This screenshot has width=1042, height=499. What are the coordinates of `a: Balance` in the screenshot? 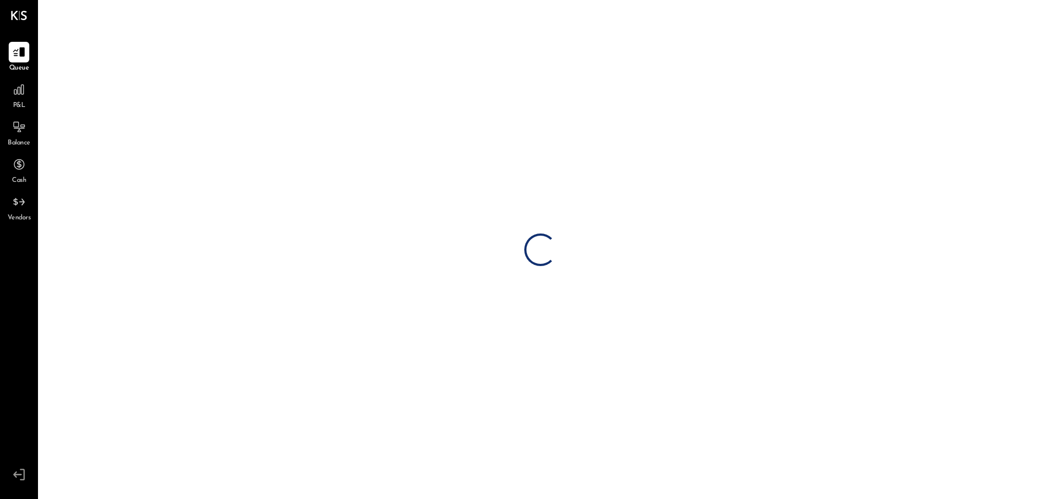 It's located at (19, 132).